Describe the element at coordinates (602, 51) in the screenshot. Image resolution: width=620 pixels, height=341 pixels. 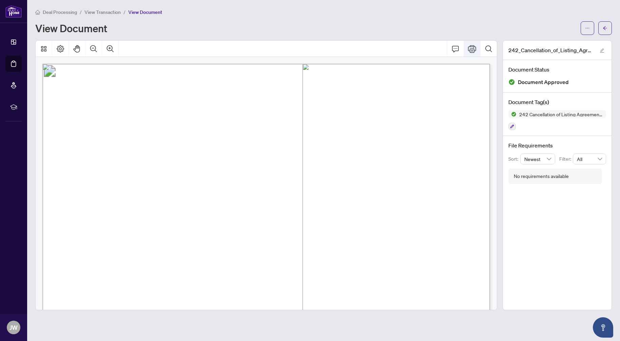
I see `span: edit` at that location.